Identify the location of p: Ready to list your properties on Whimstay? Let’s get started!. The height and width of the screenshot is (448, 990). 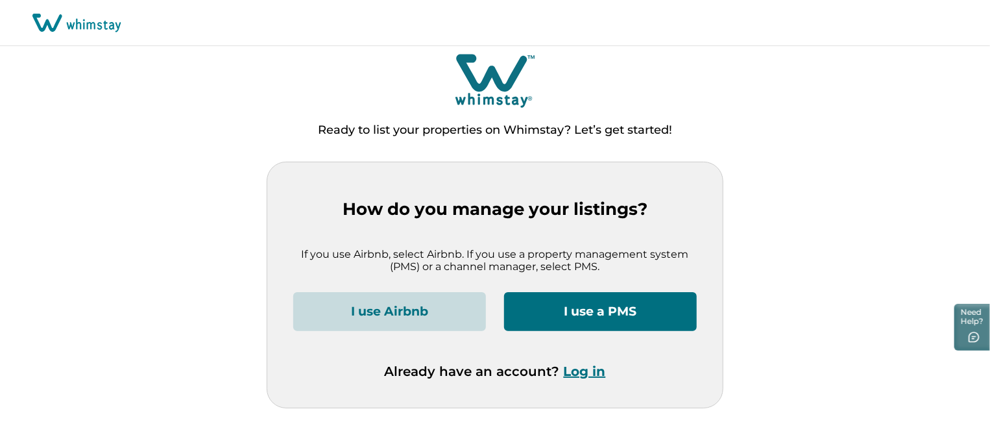
(495, 130).